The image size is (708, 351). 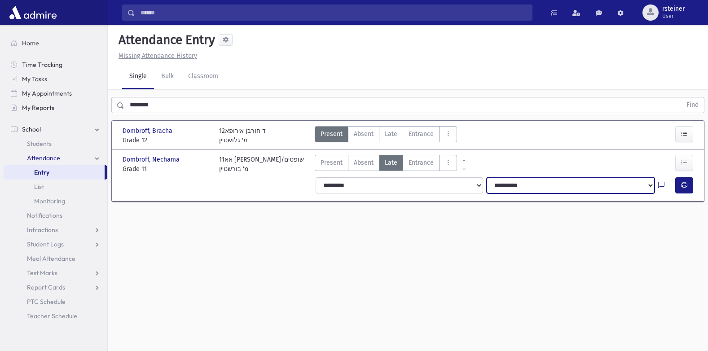 What do you see at coordinates (166, 169) in the screenshot?
I see `span: Grade 11` at bounding box center [166, 169].